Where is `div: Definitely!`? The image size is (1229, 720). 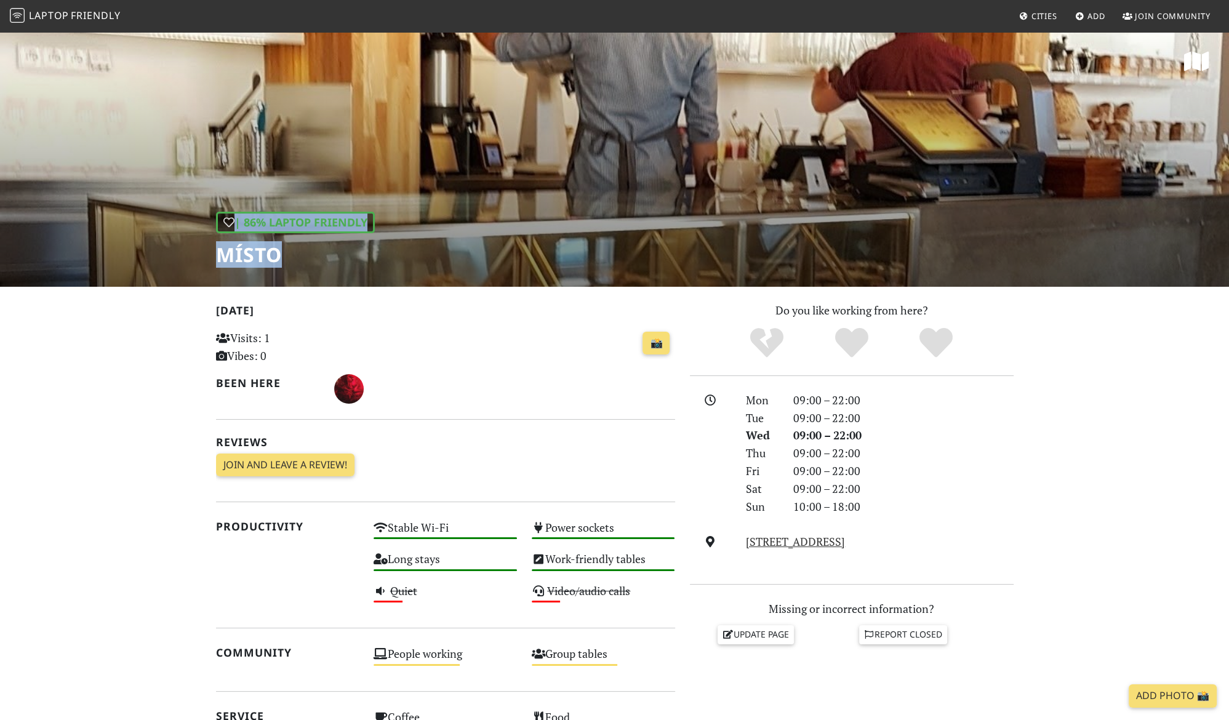
div: Definitely! is located at coordinates (936, 343).